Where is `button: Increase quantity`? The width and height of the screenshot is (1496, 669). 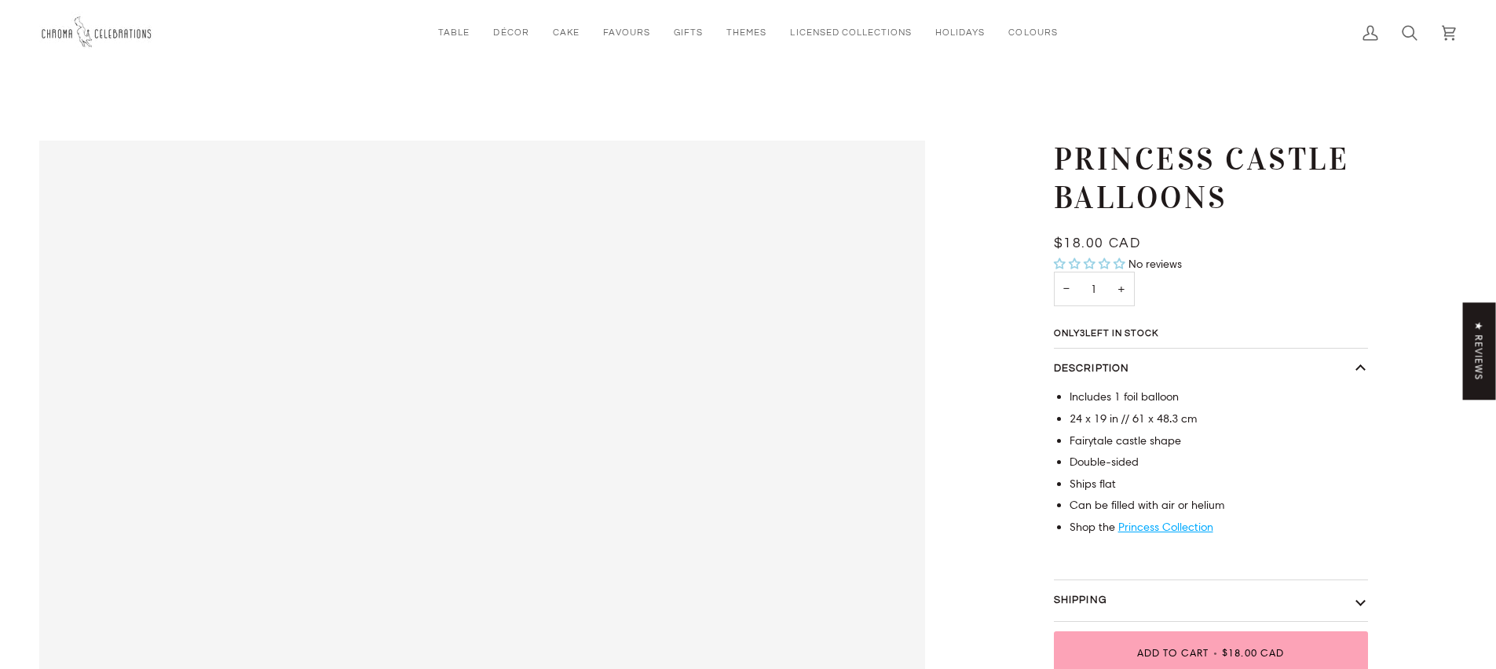
button: Increase quantity is located at coordinates (1122, 289).